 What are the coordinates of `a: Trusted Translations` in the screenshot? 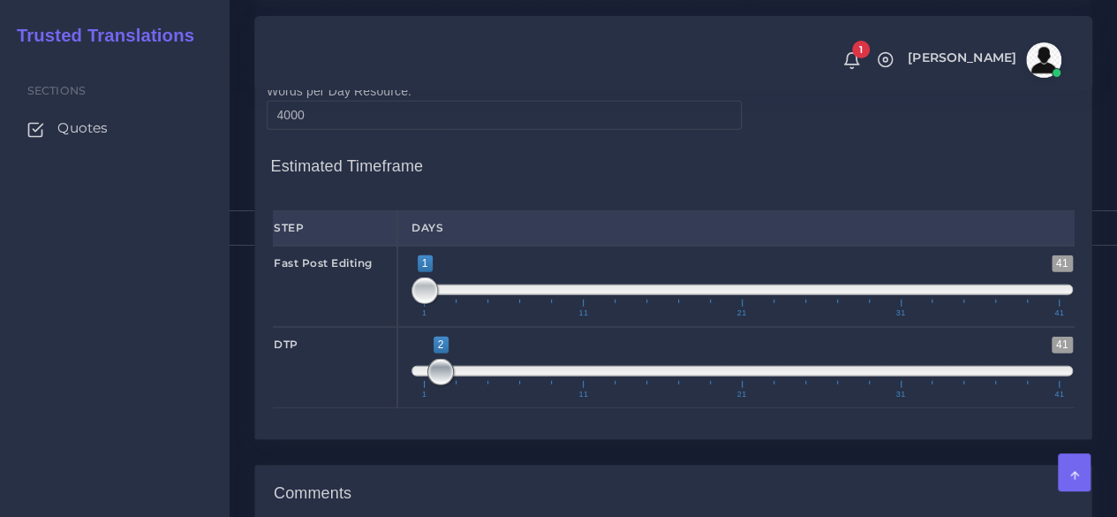 It's located at (99, 35).